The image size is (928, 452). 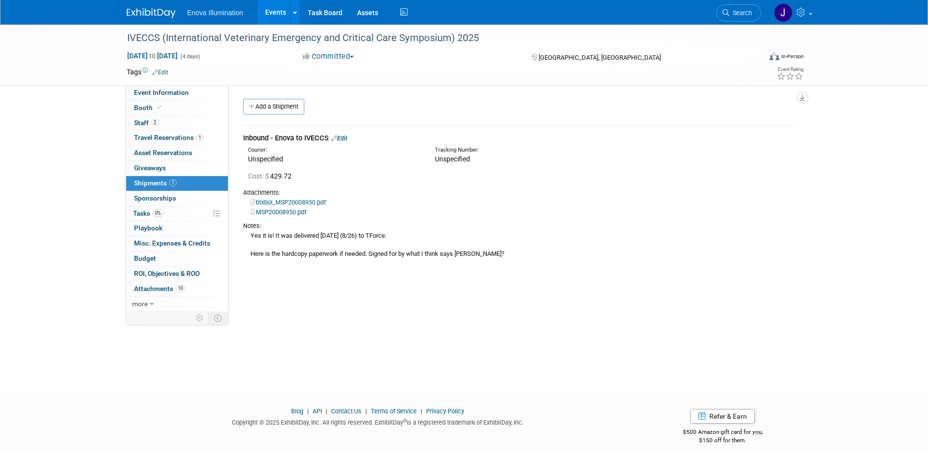 I want to click on span: Giveaways, so click(x=150, y=168).